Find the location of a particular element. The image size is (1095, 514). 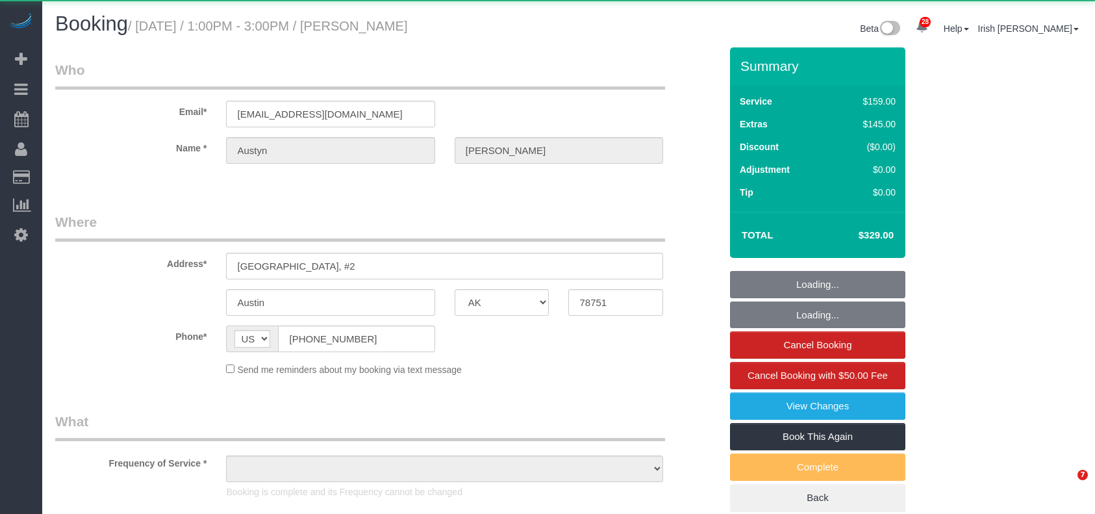

span: Send me reminders about my booking via text message is located at coordinates (349, 369).